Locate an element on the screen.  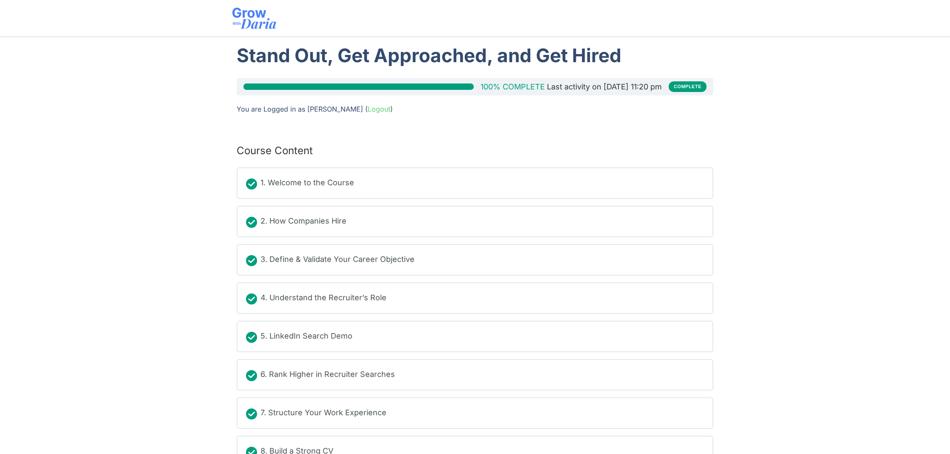
div: Complete is located at coordinates (687, 86).